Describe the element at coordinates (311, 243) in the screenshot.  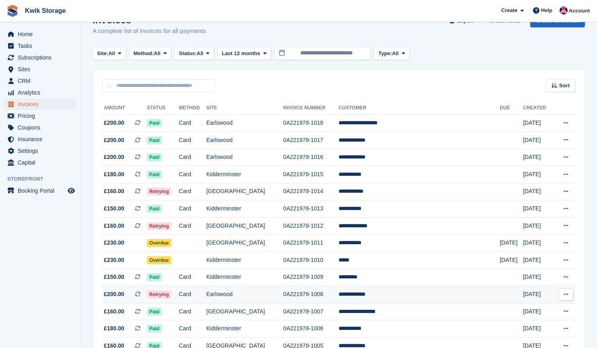
I see `td: 0A221978-1011` at that location.